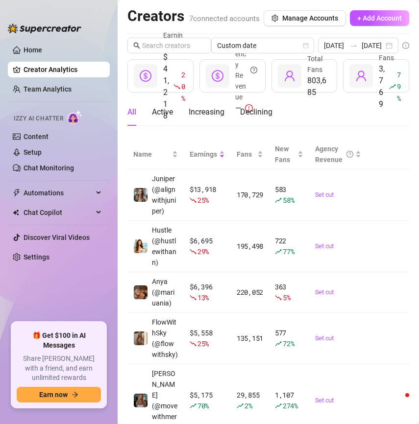 This screenshot has height=424, width=419. I want to click on div: 1,107, so click(289, 400).